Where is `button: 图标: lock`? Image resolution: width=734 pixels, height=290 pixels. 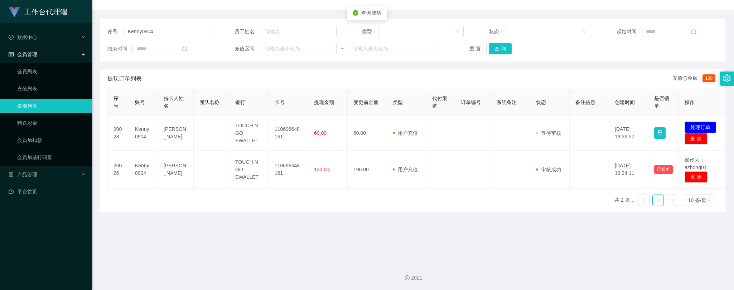 button: 图标: lock is located at coordinates (660, 133).